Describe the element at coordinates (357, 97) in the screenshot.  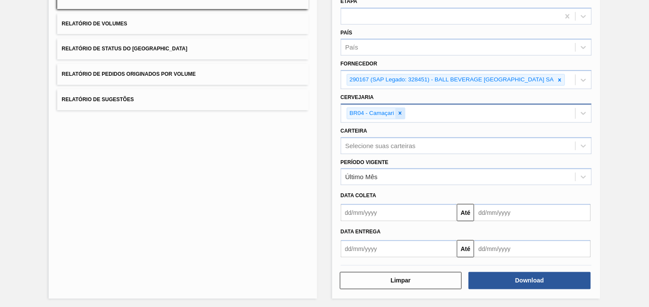
I see `label: Cervejaria` at that location.